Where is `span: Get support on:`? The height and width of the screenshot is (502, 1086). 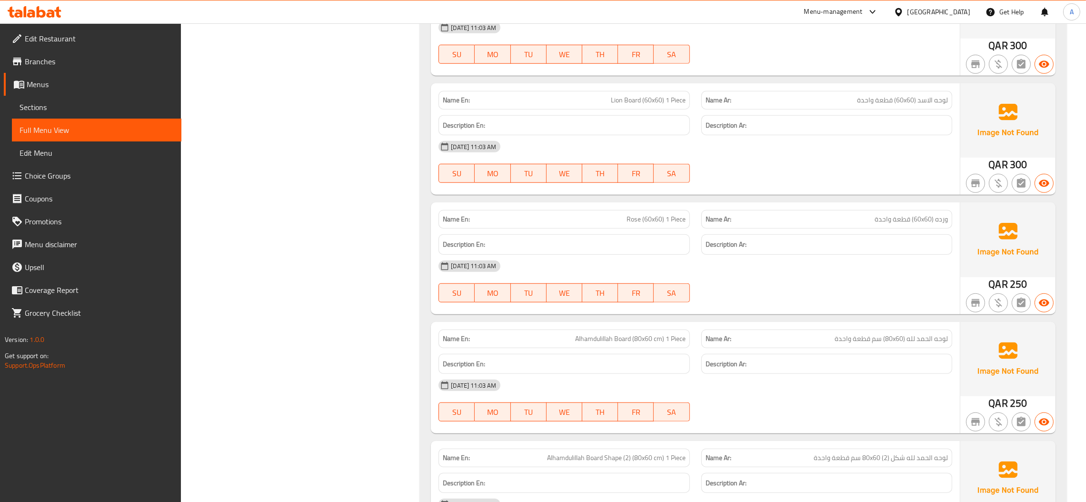 span: Get support on: is located at coordinates (27, 356).